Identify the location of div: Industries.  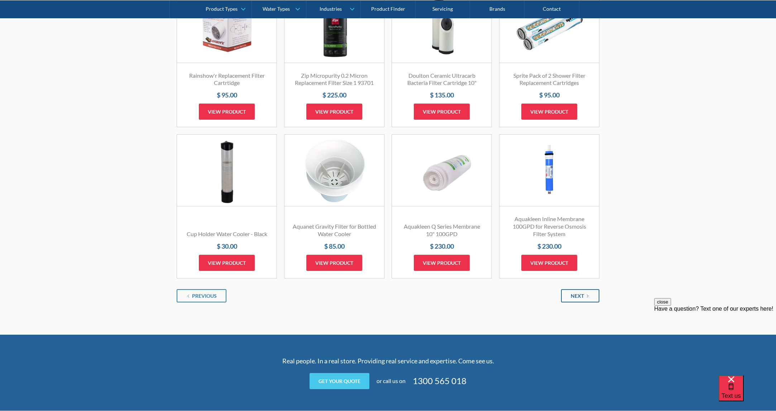
(331, 9).